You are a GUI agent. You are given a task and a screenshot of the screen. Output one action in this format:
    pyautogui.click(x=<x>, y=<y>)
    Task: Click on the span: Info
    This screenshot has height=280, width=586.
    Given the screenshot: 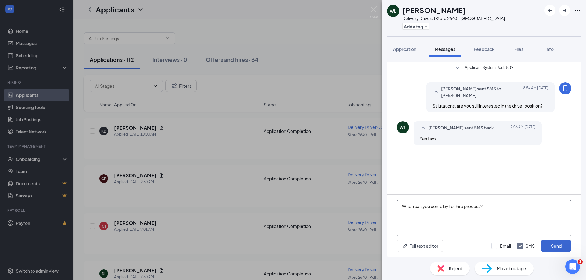 What is the action you would take?
    pyautogui.click(x=549, y=49)
    